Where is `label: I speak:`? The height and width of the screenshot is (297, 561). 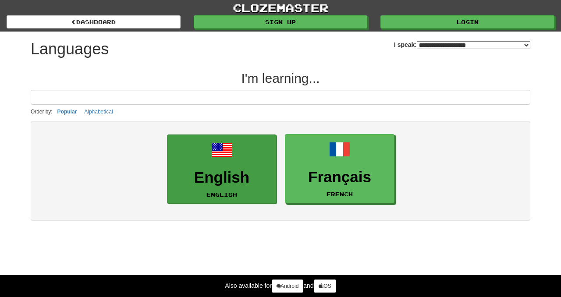
label: I speak: is located at coordinates (462, 45).